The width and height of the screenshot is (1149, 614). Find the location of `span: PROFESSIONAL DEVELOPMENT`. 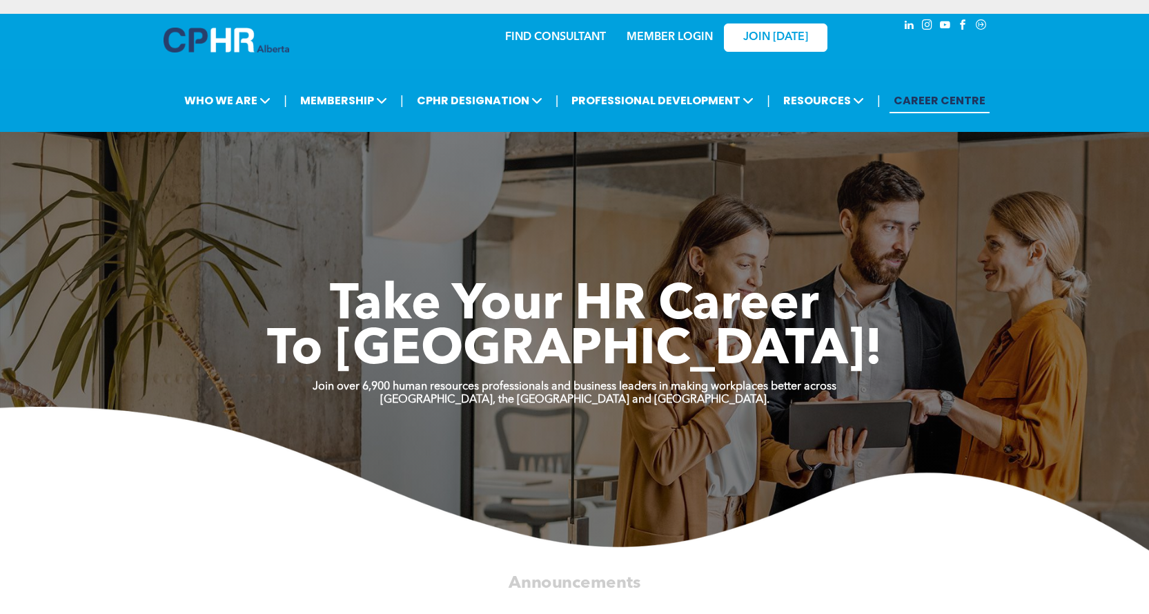

span: PROFESSIONAL DEVELOPMENT is located at coordinates (663, 100).